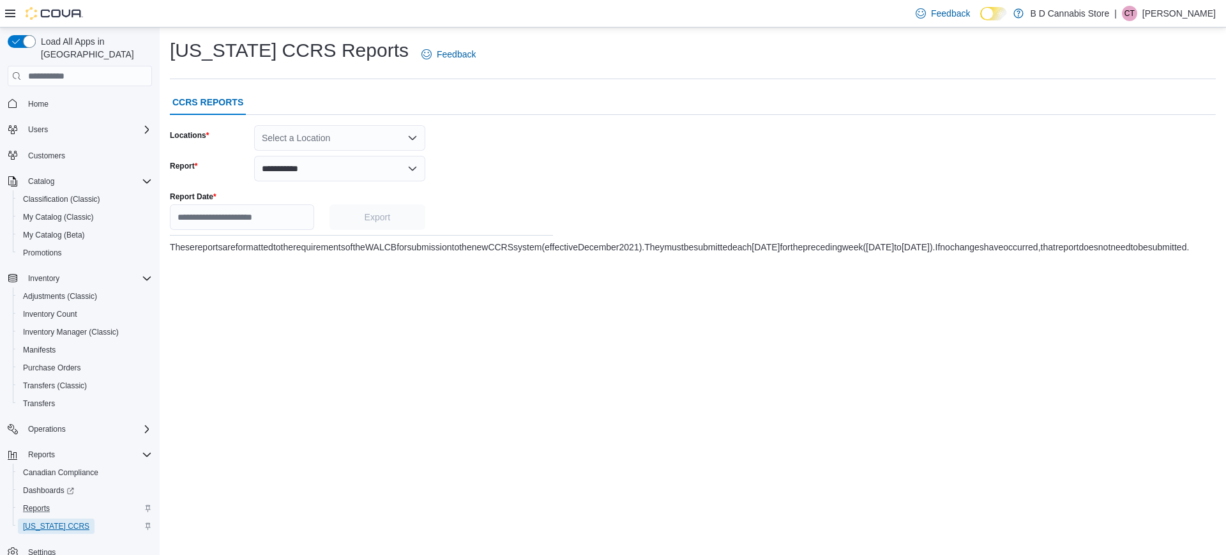  What do you see at coordinates (85, 314) in the screenshot?
I see `button: Inventory Count` at bounding box center [85, 314].